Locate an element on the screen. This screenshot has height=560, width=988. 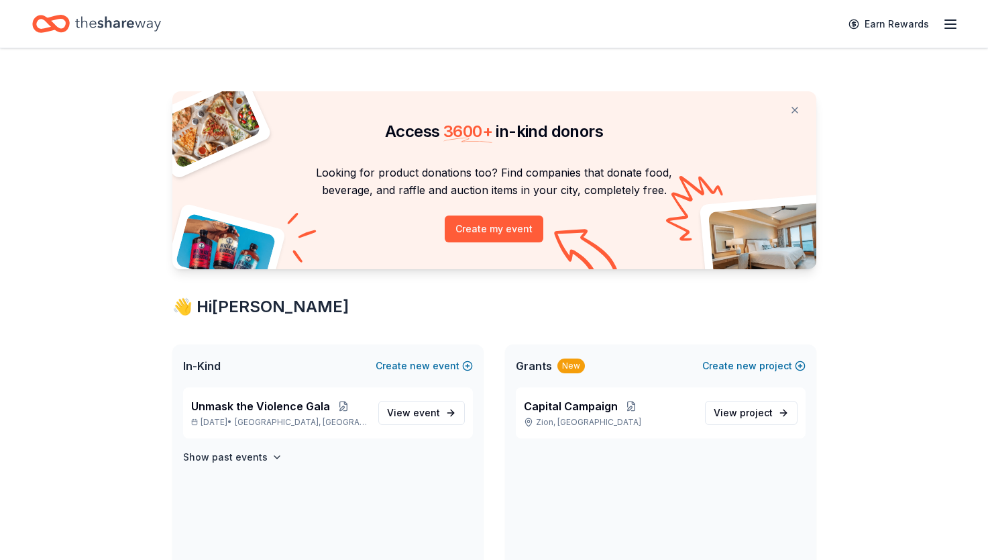
span: Grants is located at coordinates (534, 366).